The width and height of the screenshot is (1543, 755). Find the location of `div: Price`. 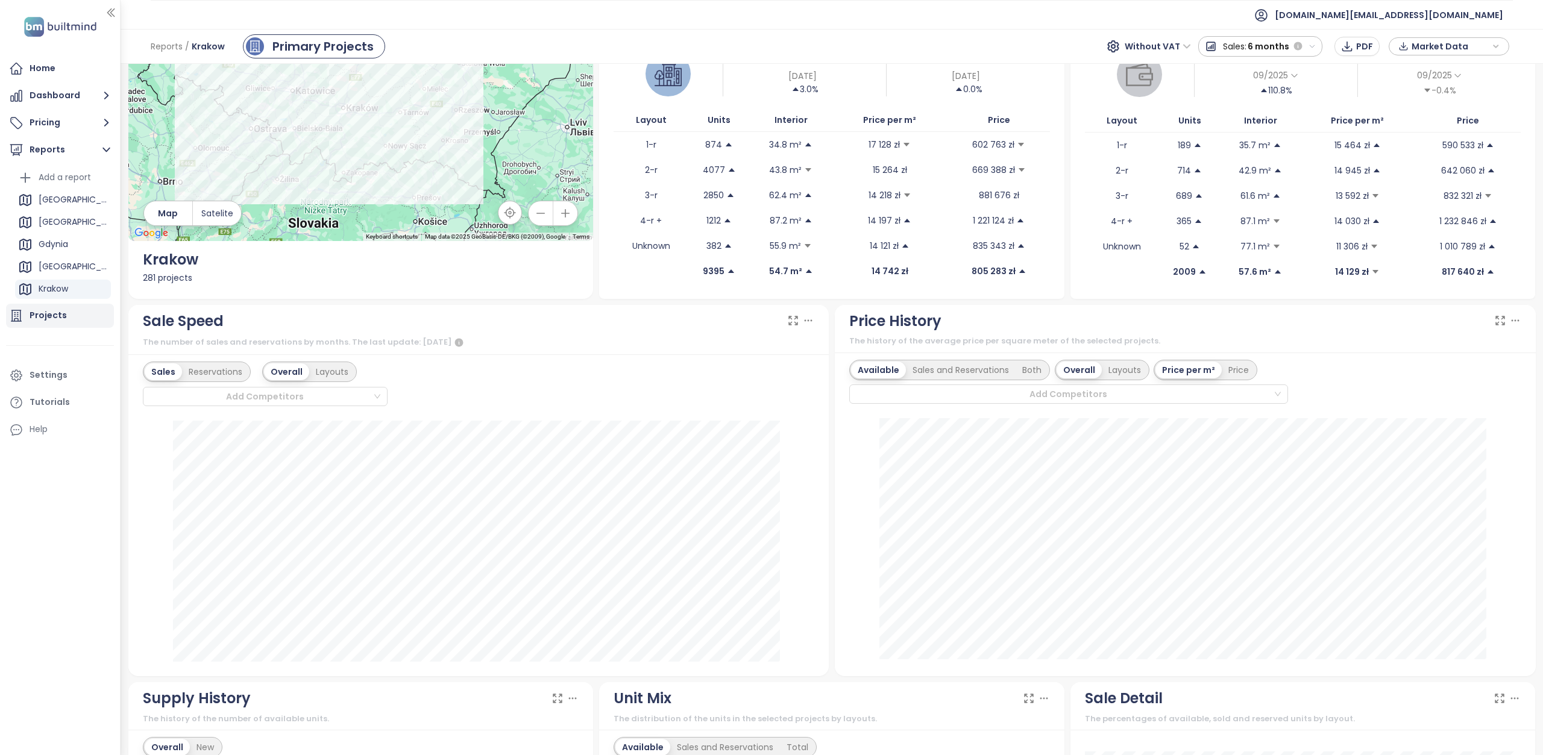

div: Price is located at coordinates (1239, 370).